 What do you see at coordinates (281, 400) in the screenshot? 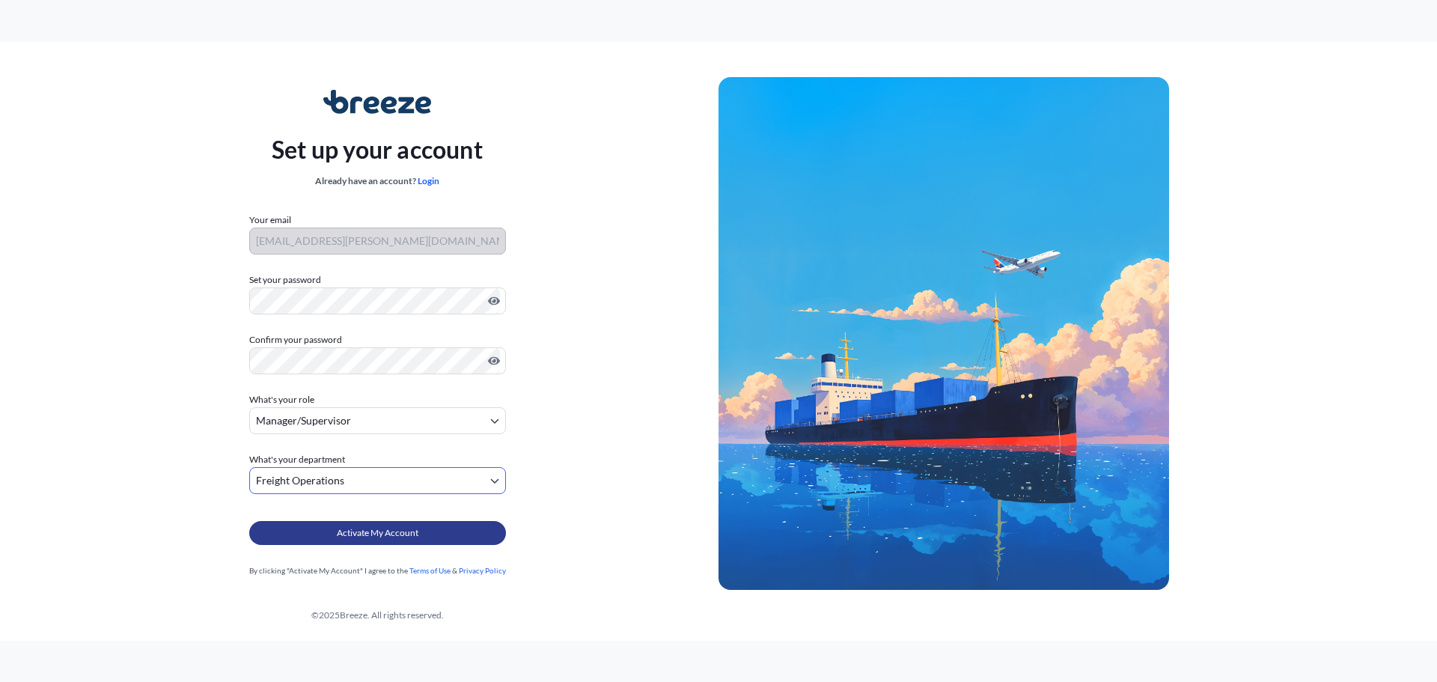
I see `span: What's your role` at bounding box center [281, 400].